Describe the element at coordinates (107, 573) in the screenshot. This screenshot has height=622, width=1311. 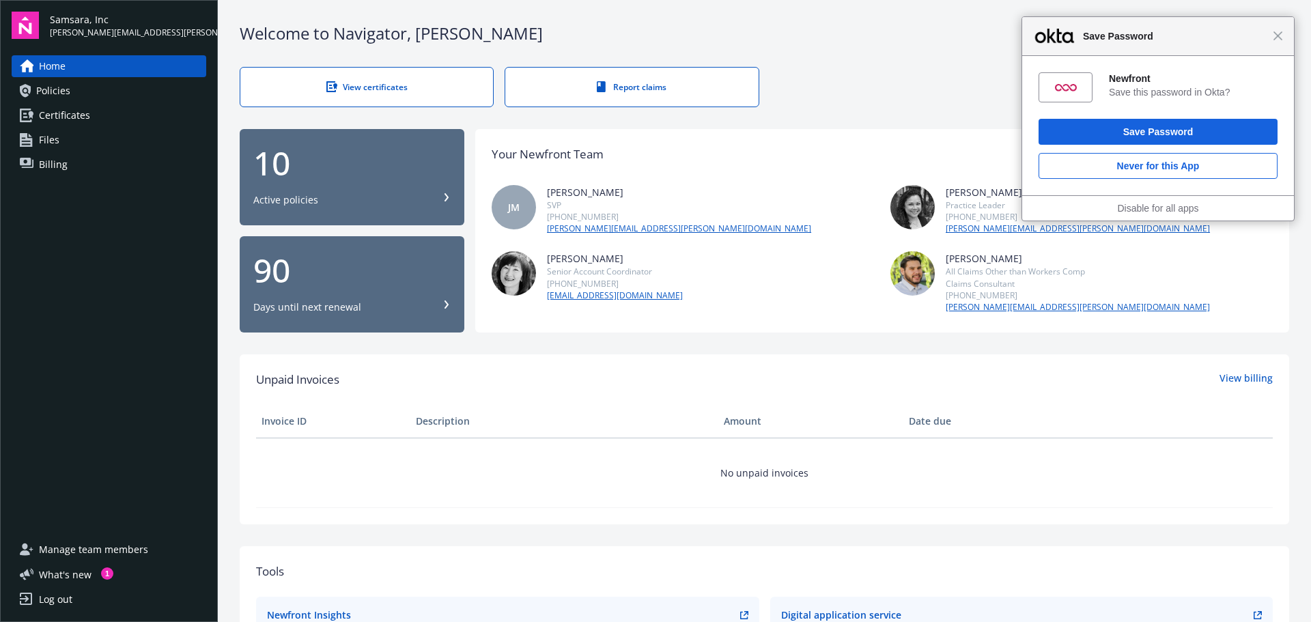
I see `div: 1` at that location.